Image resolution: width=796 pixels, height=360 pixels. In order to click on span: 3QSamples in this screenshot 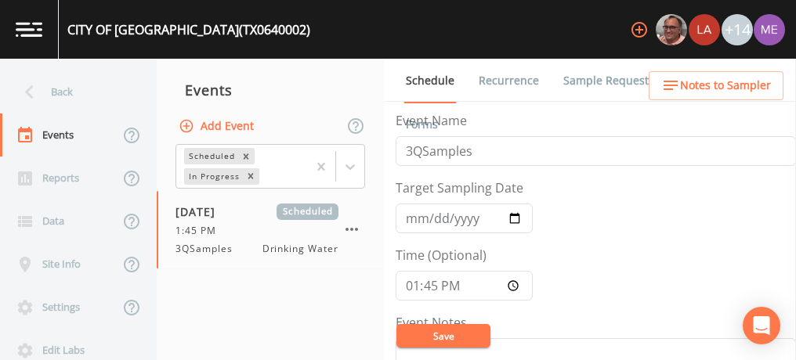, I will do `click(208, 249)`.